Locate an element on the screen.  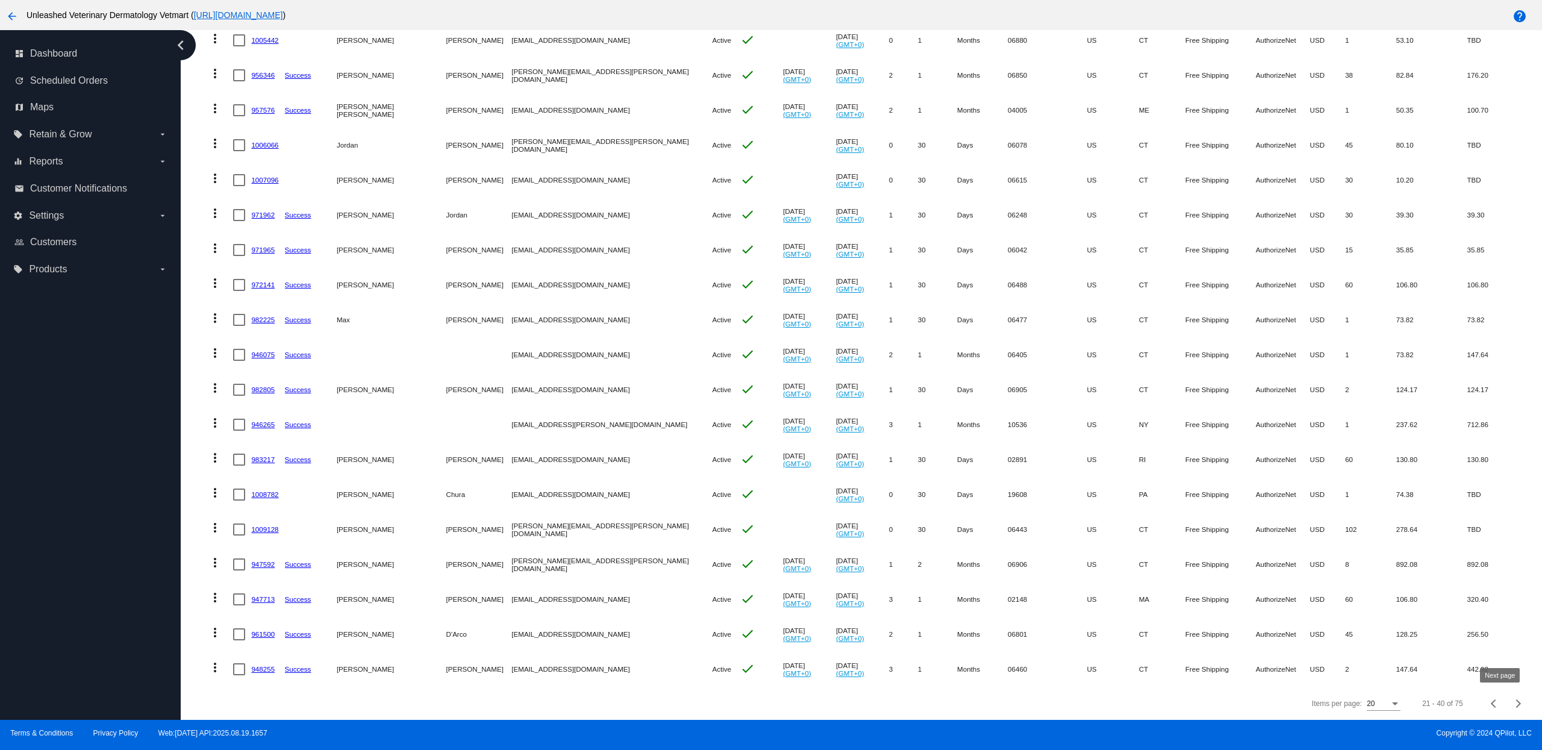
mat-cell: 06905 is located at coordinates (1047, 390).